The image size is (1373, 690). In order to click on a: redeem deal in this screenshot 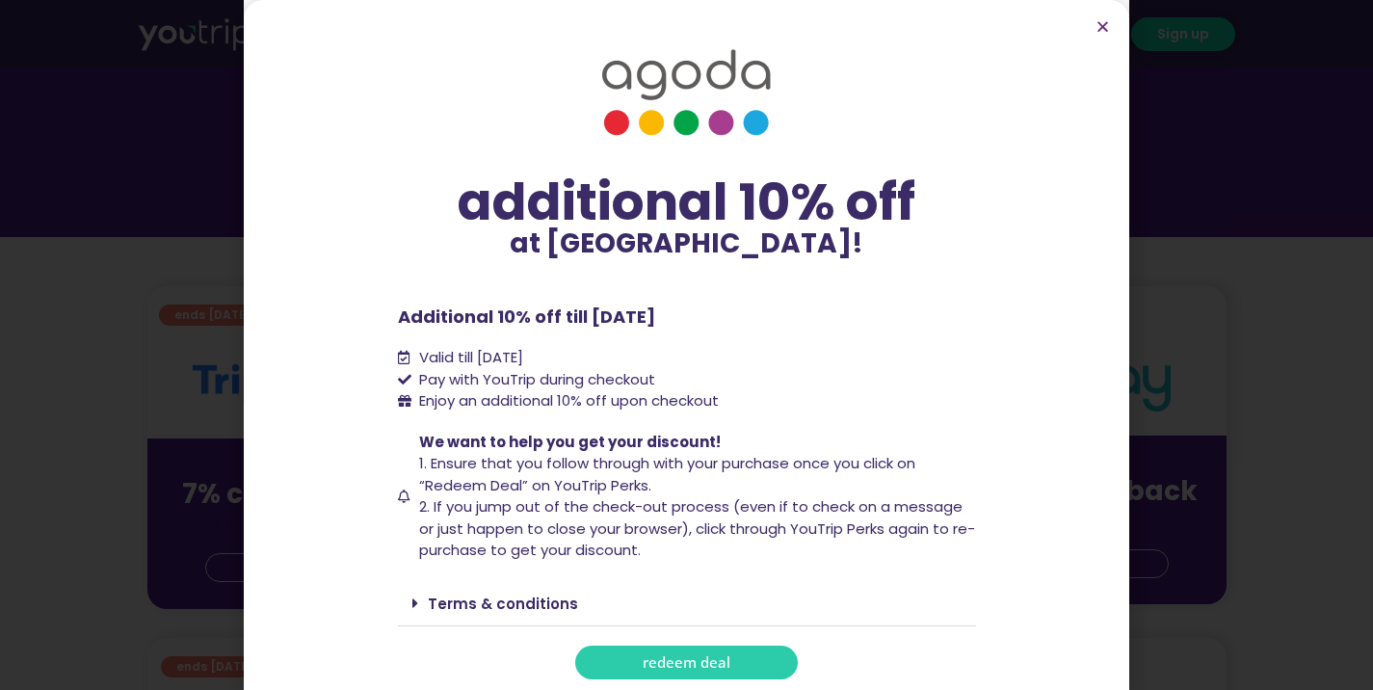, I will do `click(686, 662)`.